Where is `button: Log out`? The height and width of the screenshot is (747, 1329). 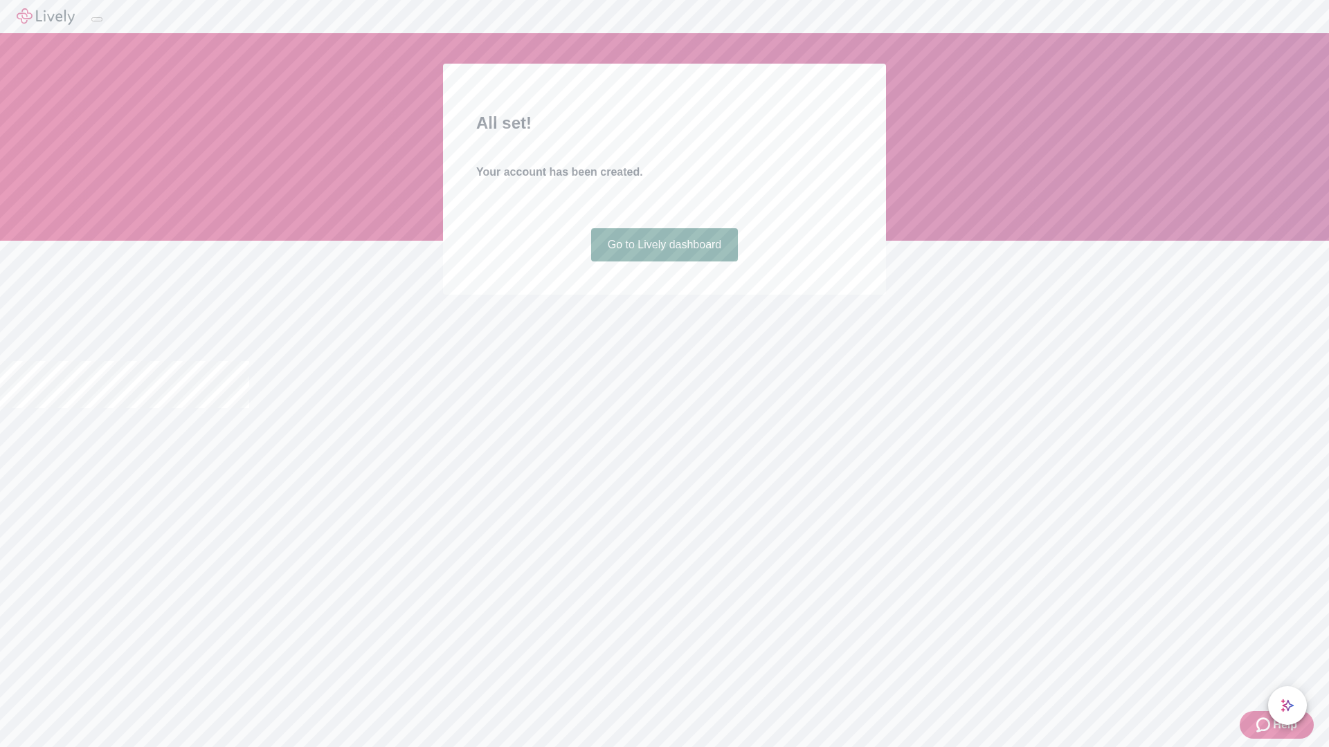
button: Log out is located at coordinates (97, 19).